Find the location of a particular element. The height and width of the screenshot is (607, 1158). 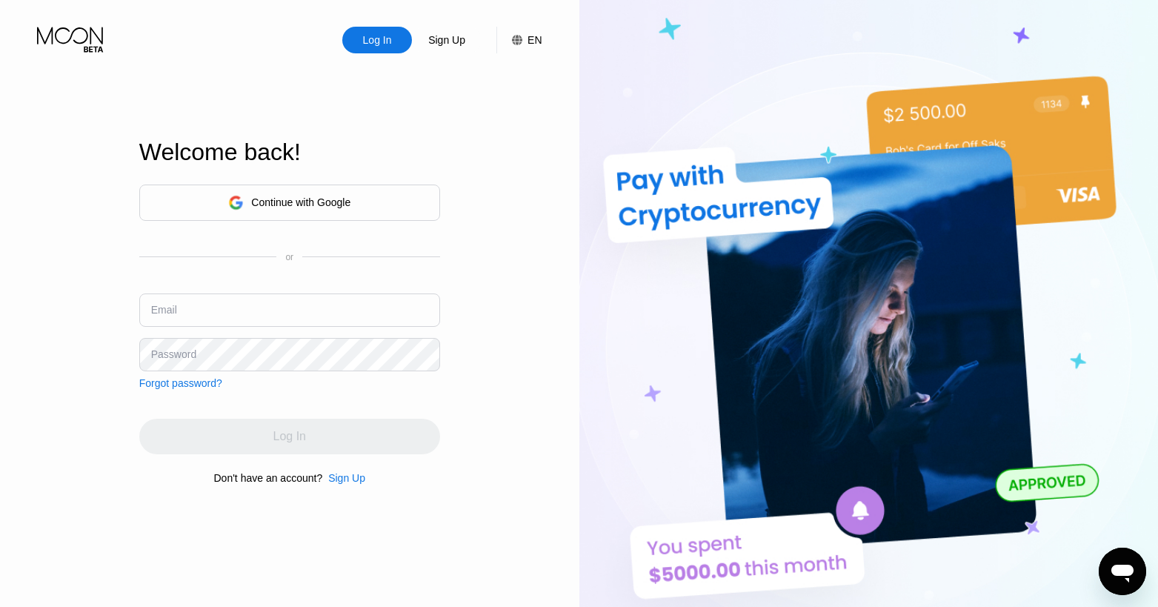

div: Forgot password? is located at coordinates (181, 383).